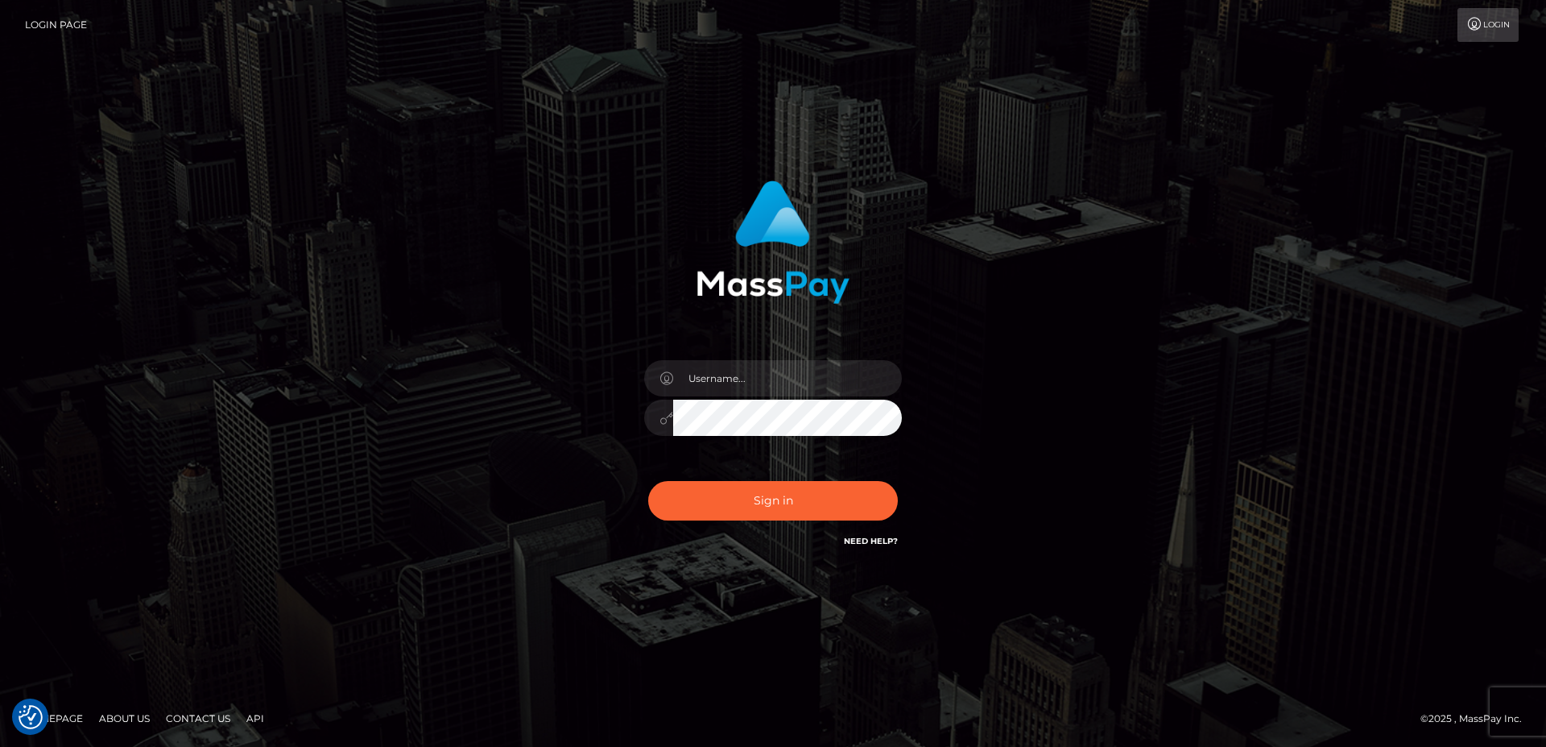 The height and width of the screenshot is (747, 1546). Describe the element at coordinates (773, 500) in the screenshot. I see `button: Sign in` at that location.